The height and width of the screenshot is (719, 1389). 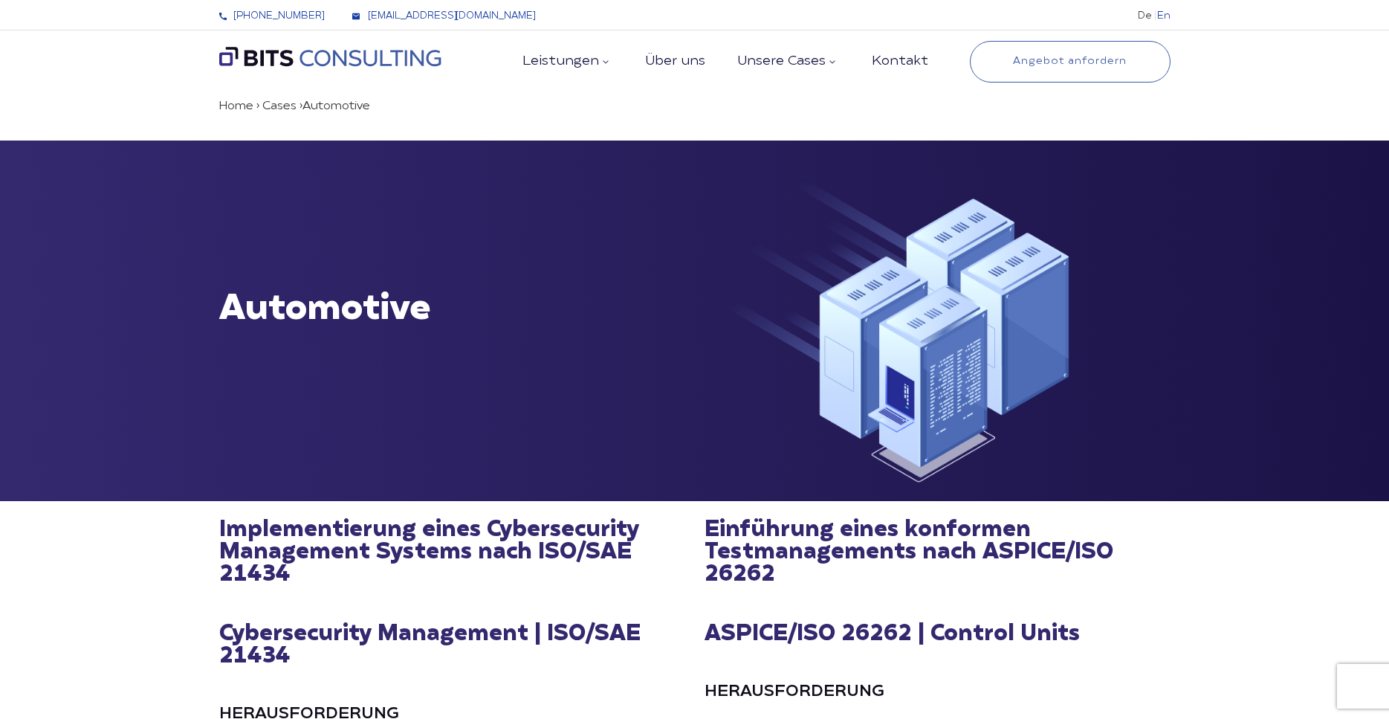 What do you see at coordinates (568, 62) in the screenshot?
I see `a: Leistungen` at bounding box center [568, 62].